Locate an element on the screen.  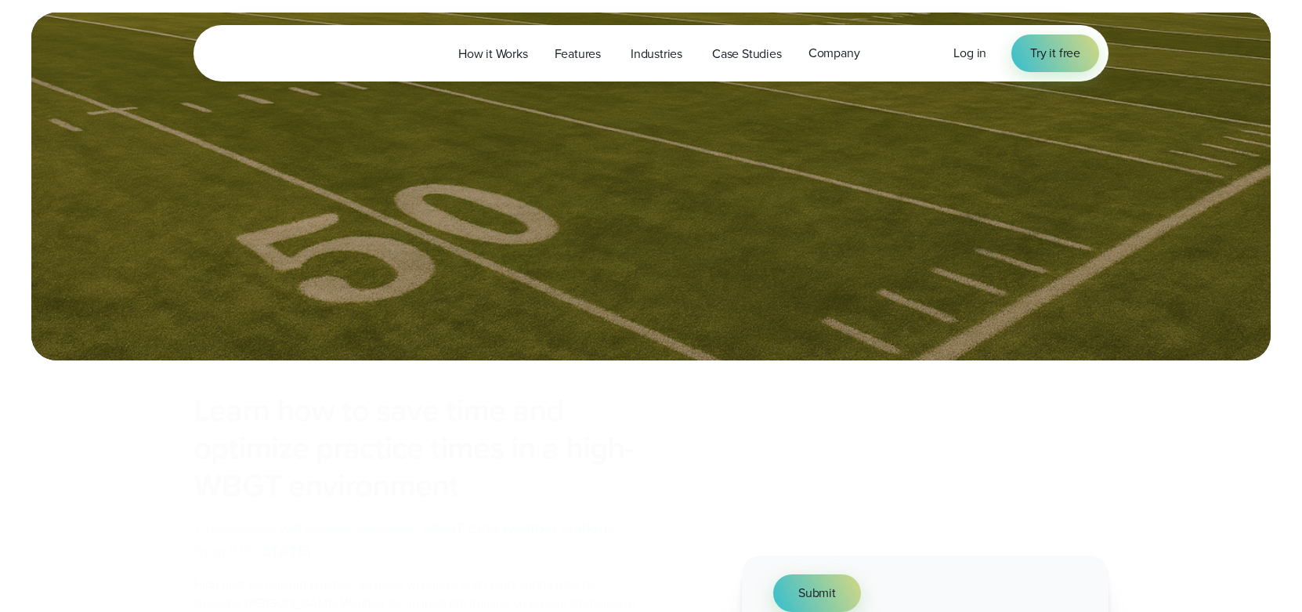
a: Case Studies is located at coordinates (747, 53).